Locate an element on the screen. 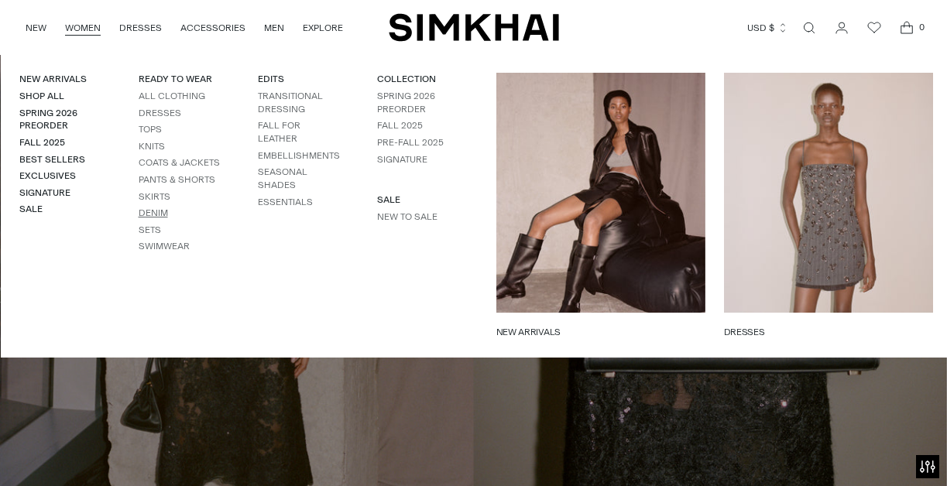  a: EXPLORE is located at coordinates (323, 28).